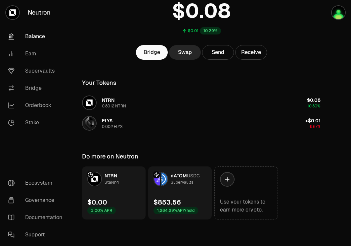 The image size is (351, 246). What do you see at coordinates (37, 54) in the screenshot?
I see `a: Earn` at bounding box center [37, 54].